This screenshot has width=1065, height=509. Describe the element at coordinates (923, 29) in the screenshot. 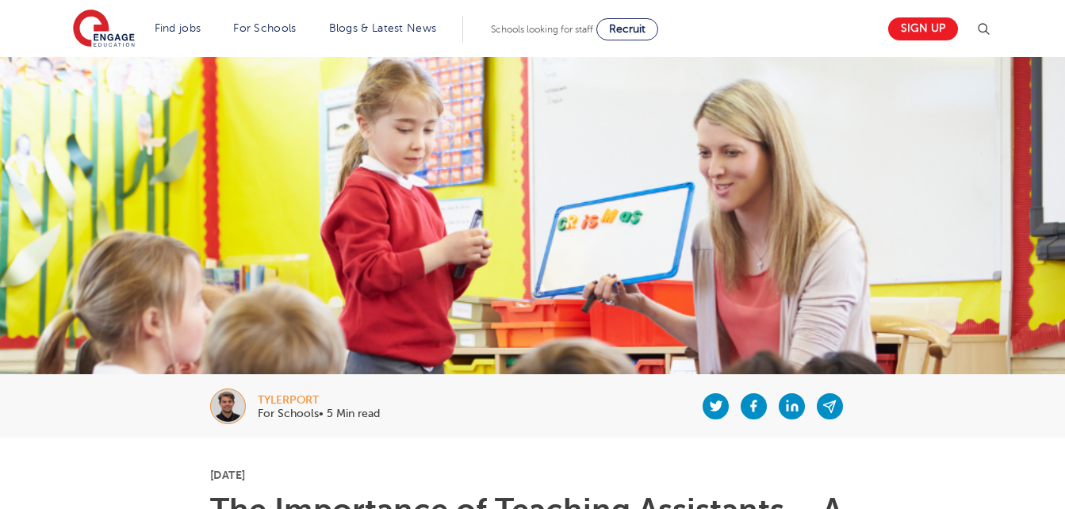

I see `a: Sign up` at that location.